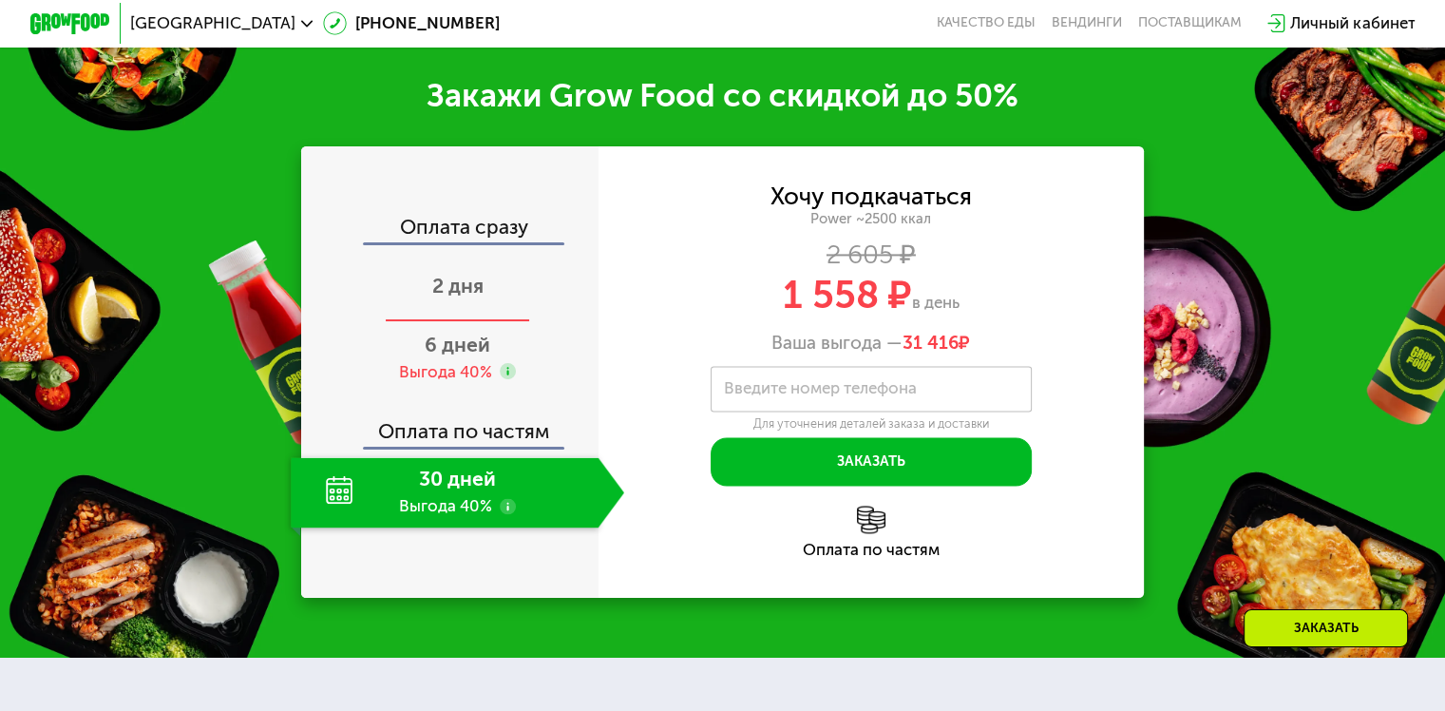 The width and height of the screenshot is (1445, 711). Describe the element at coordinates (871, 520) in the screenshot. I see `img: l6xcnZfty9opOoJh.png` at that location.